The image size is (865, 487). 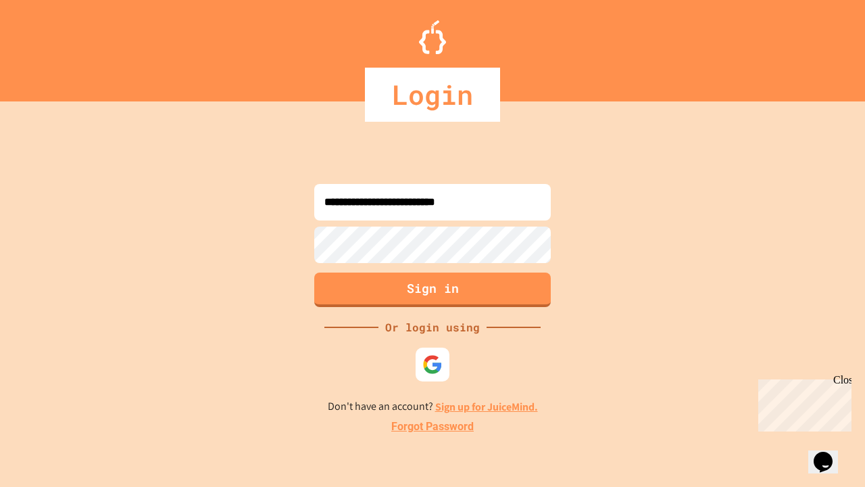 I want to click on a: Forgot Password, so click(x=433, y=427).